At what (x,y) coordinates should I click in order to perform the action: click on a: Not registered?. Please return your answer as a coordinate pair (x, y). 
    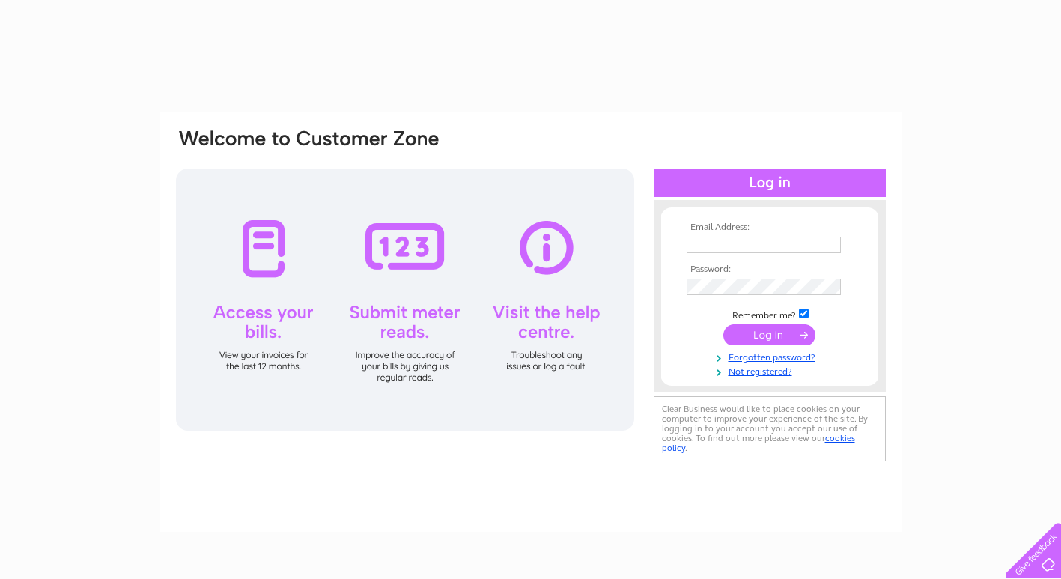
    Looking at the image, I should click on (771, 370).